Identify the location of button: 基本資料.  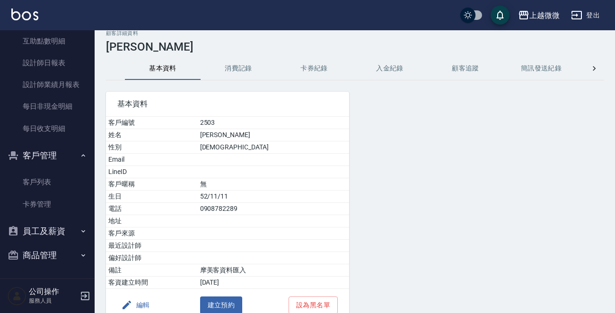
(163, 69).